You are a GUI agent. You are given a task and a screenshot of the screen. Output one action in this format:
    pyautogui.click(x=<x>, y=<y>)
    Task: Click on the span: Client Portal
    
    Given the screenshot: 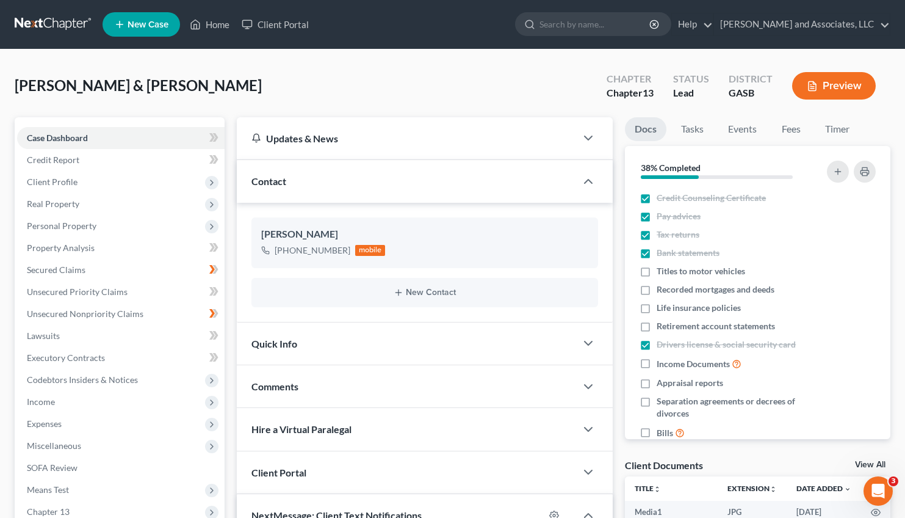 What is the action you would take?
    pyautogui.click(x=279, y=472)
    